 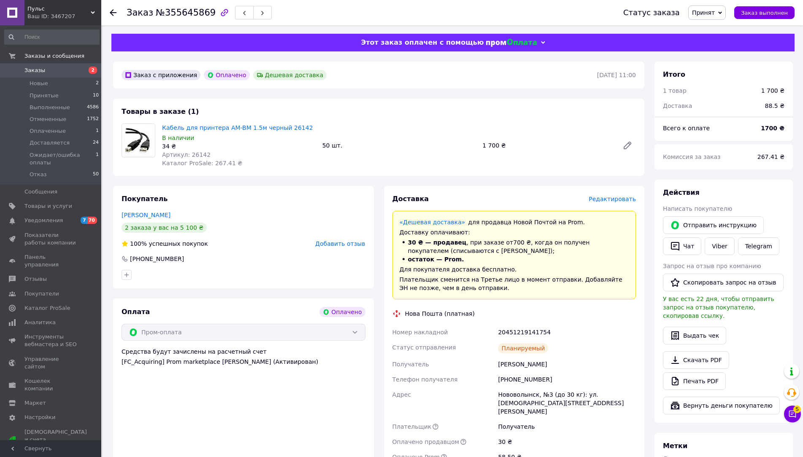 What do you see at coordinates (52, 37) in the screenshot?
I see `input: Поиск` at bounding box center [52, 37].